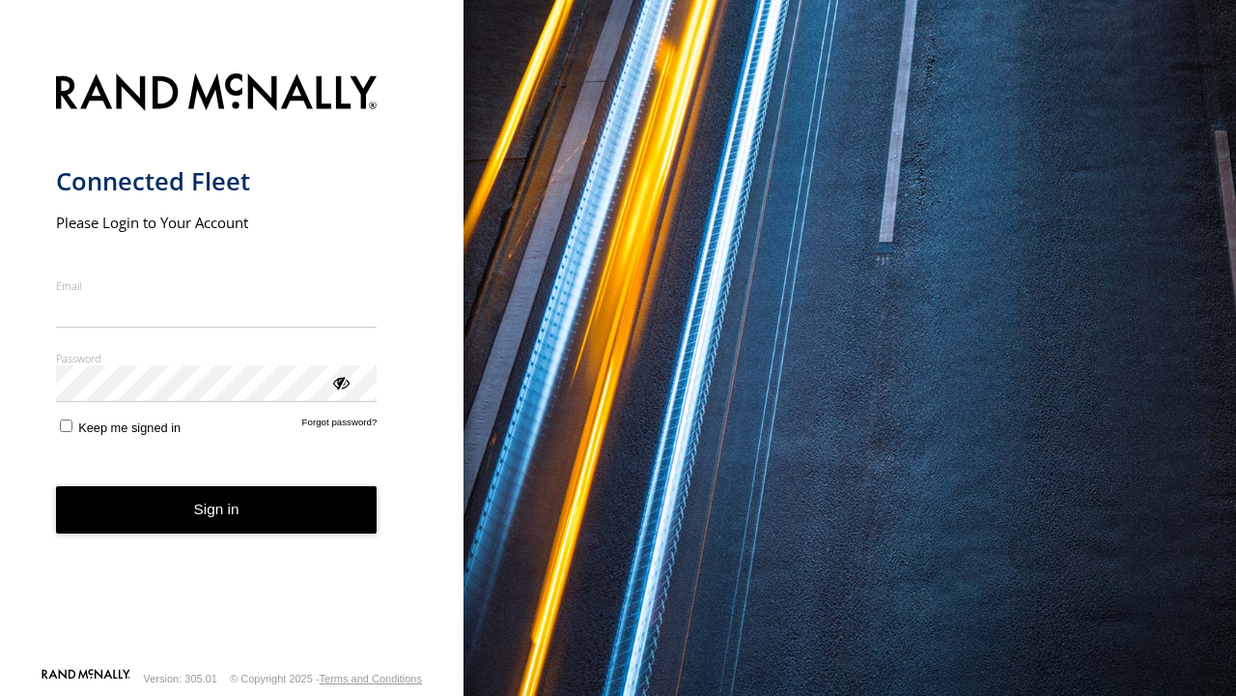 This screenshot has height=696, width=1236. I want to click on label: Password, so click(216, 357).